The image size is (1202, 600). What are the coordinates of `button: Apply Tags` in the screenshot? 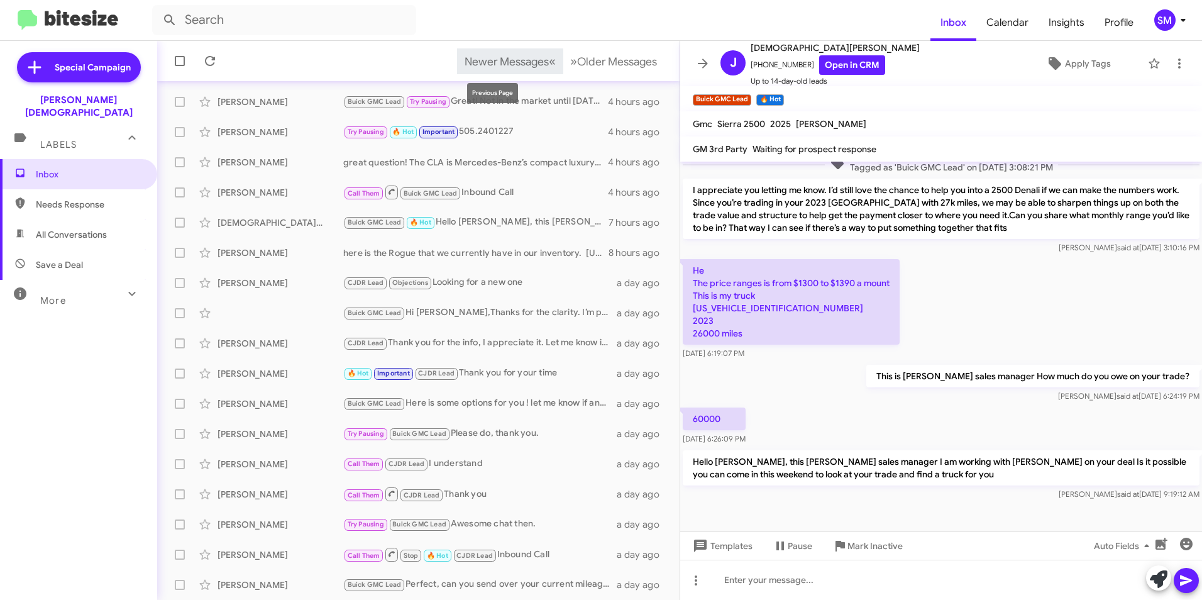 It's located at (1078, 64).